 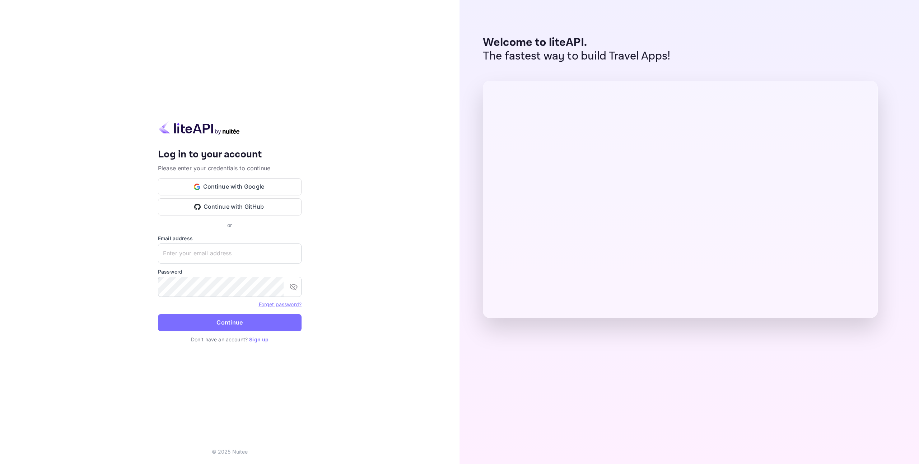 I want to click on label: Email address, so click(x=230, y=238).